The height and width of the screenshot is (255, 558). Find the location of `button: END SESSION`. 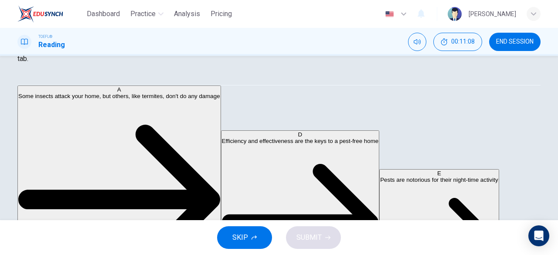

button: END SESSION is located at coordinates (515, 42).